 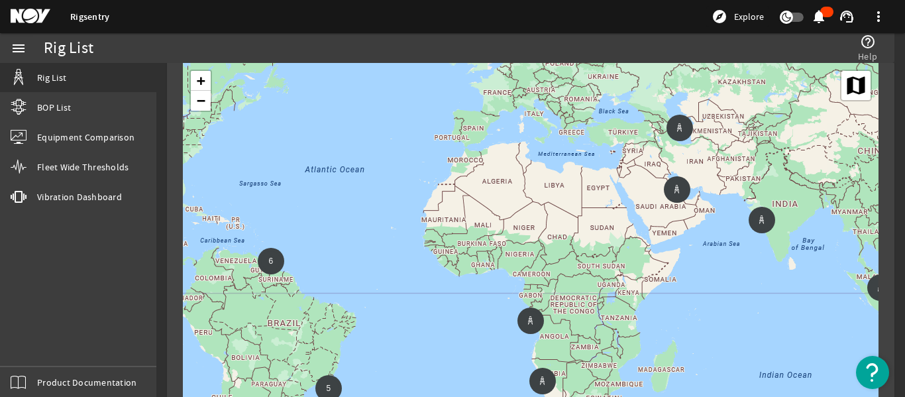 What do you see at coordinates (819, 17) in the screenshot?
I see `mat-icon: notifications` at bounding box center [819, 17].